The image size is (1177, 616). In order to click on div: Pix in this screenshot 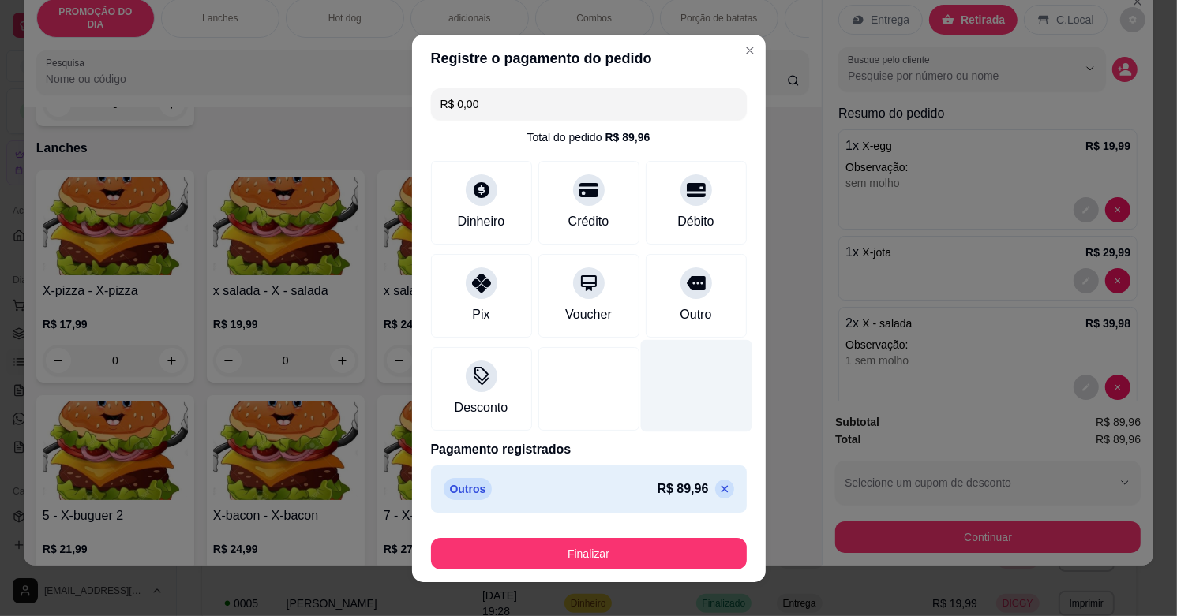, I will do `click(481, 315)`.